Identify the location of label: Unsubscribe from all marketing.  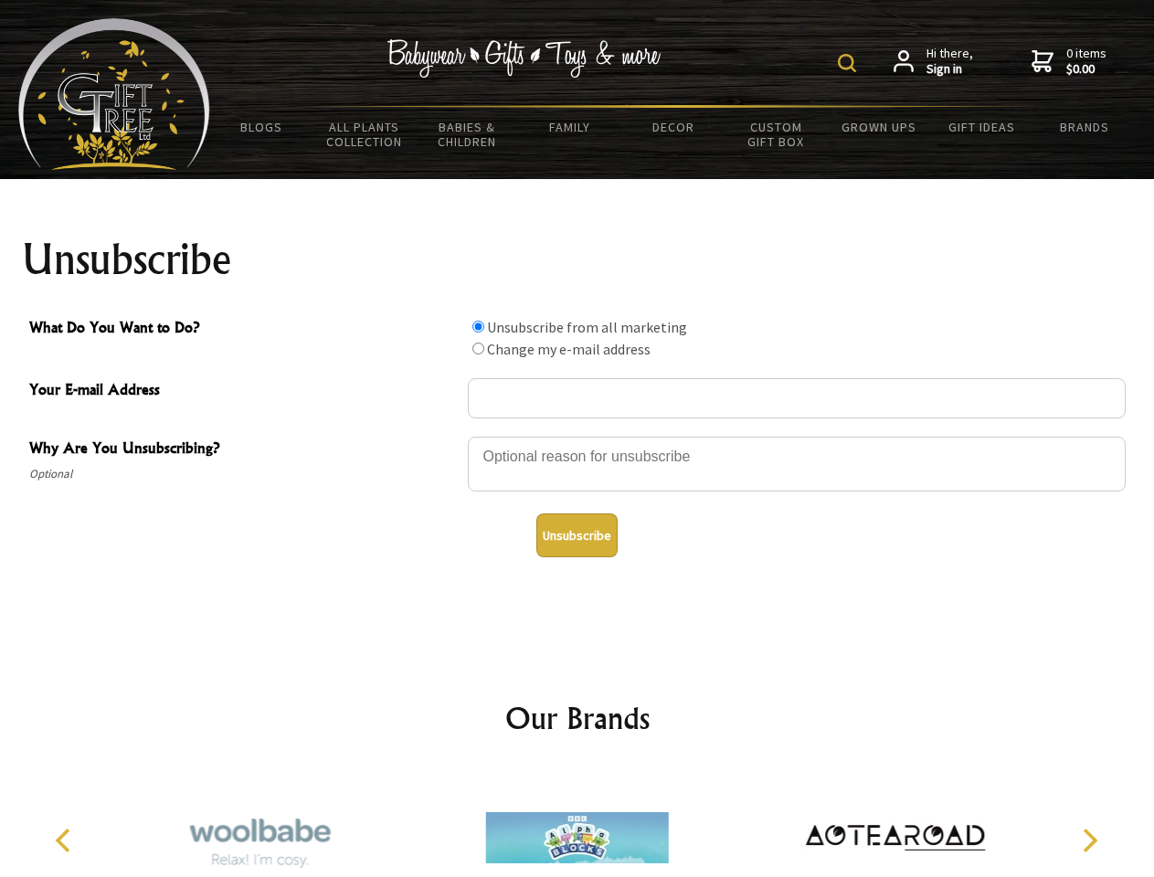
(586, 327).